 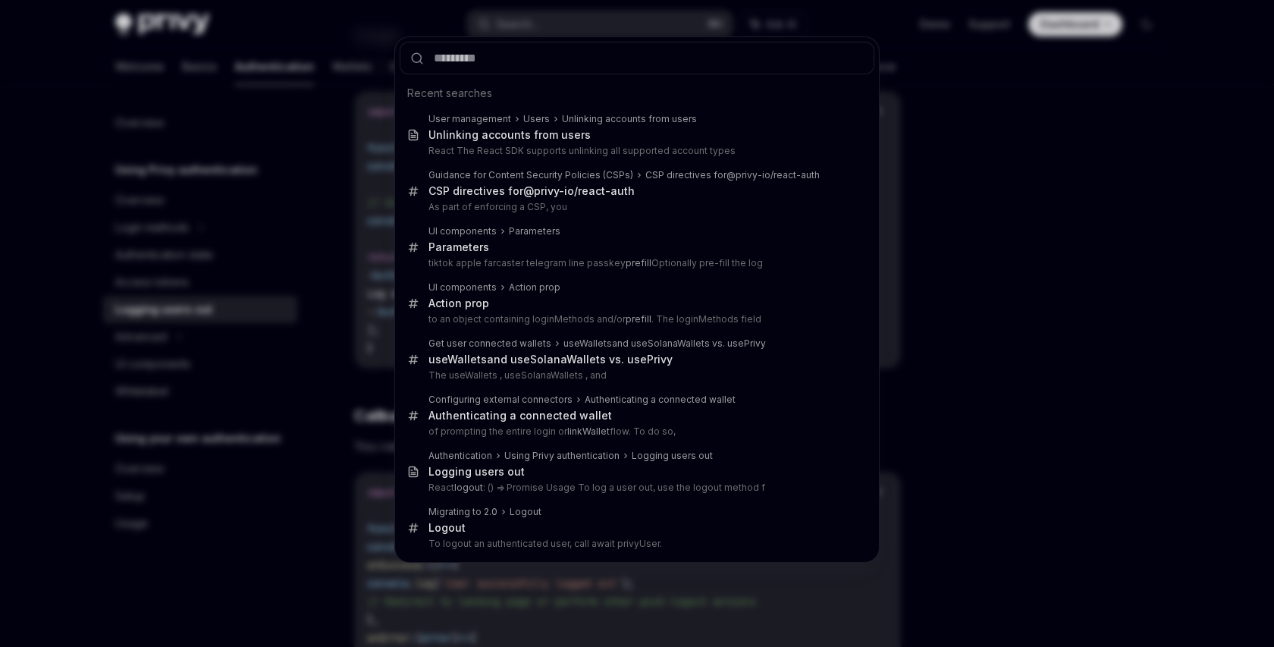 I want to click on div: Configuring external connectors, so click(x=501, y=400).